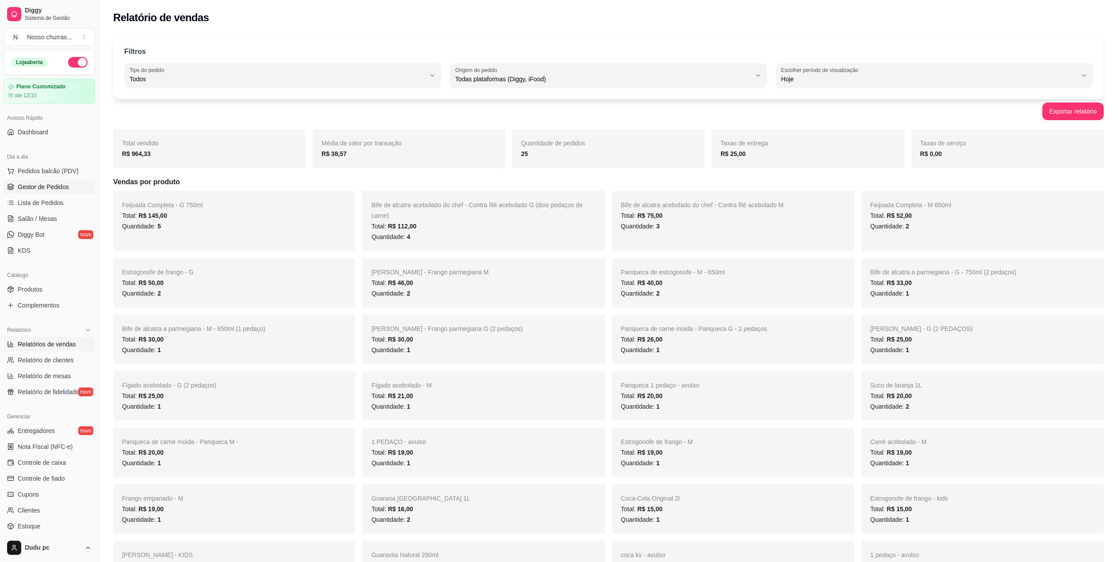 This screenshot has width=1118, height=562. Describe the element at coordinates (148, 70) in the screenshot. I see `label: Tipo do pedido` at that location.